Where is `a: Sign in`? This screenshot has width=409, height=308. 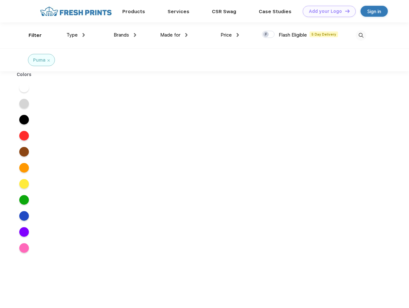 a: Sign in is located at coordinates (374, 11).